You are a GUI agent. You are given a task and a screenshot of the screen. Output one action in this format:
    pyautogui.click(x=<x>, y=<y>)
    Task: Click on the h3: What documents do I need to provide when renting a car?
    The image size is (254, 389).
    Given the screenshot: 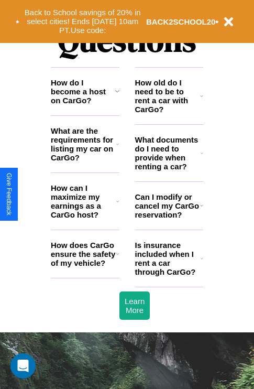 What is the action you would take?
    pyautogui.click(x=168, y=153)
    